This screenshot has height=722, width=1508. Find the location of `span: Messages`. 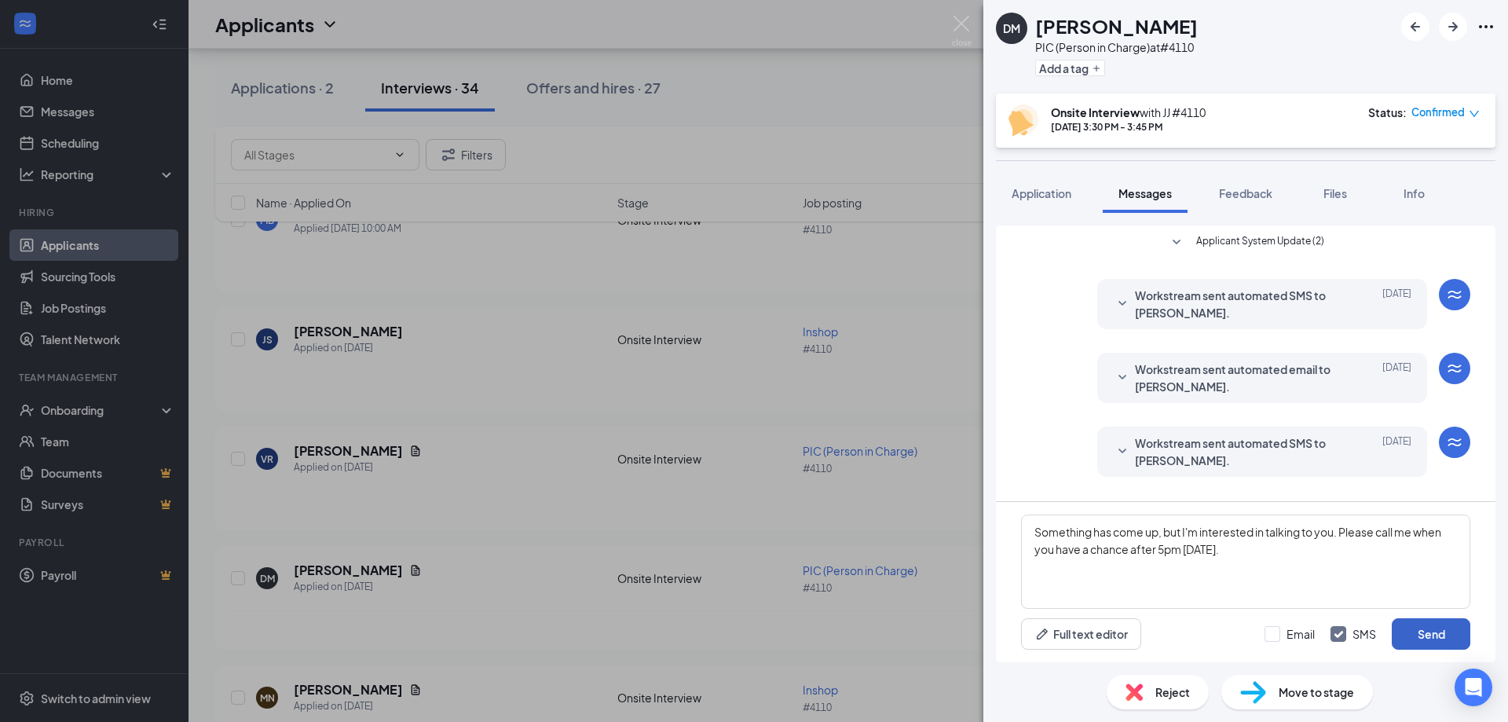

span: Messages is located at coordinates (1145, 193).